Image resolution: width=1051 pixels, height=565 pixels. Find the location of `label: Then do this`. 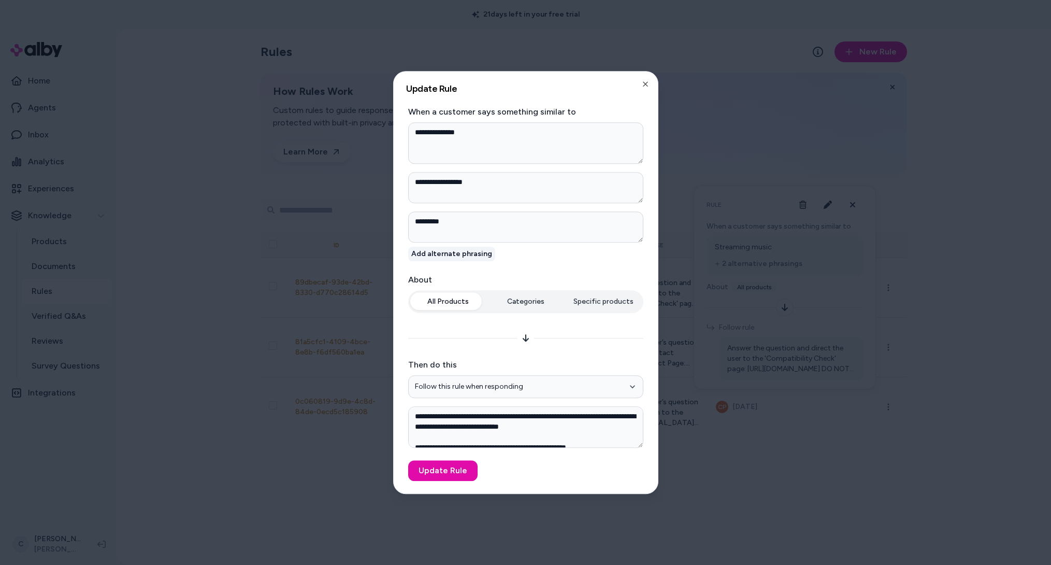

label: Then do this is located at coordinates (526, 365).